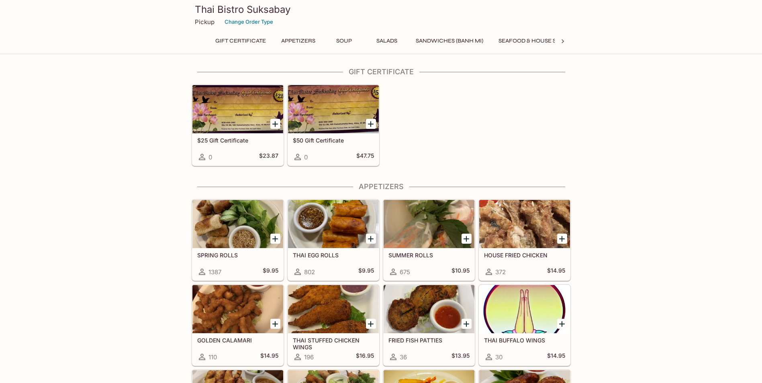  Describe the element at coordinates (371, 124) in the screenshot. I see `button: Add $50 Gift Certificate` at that location.